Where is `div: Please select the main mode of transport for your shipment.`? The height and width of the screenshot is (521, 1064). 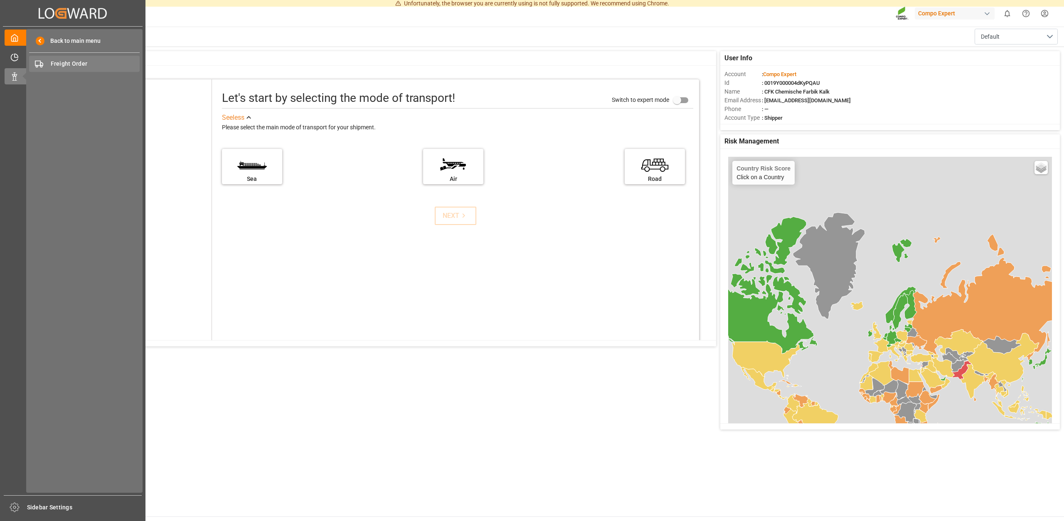
div: Please select the main mode of transport for your shipment. is located at coordinates (458, 128).